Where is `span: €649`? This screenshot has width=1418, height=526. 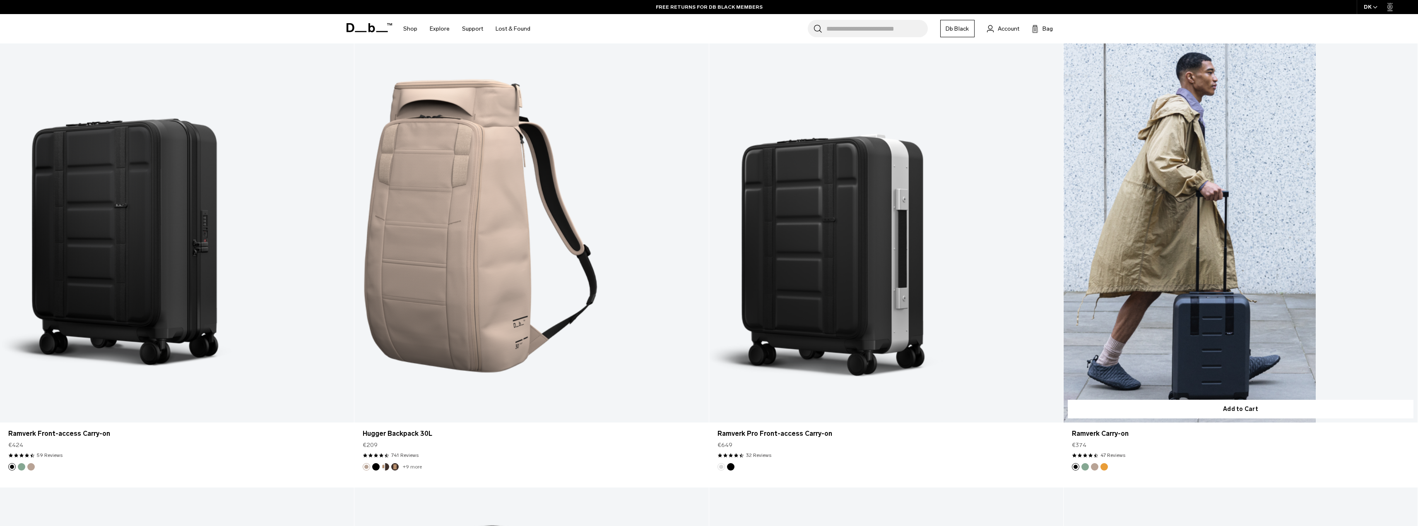
span: €649 is located at coordinates (725, 445).